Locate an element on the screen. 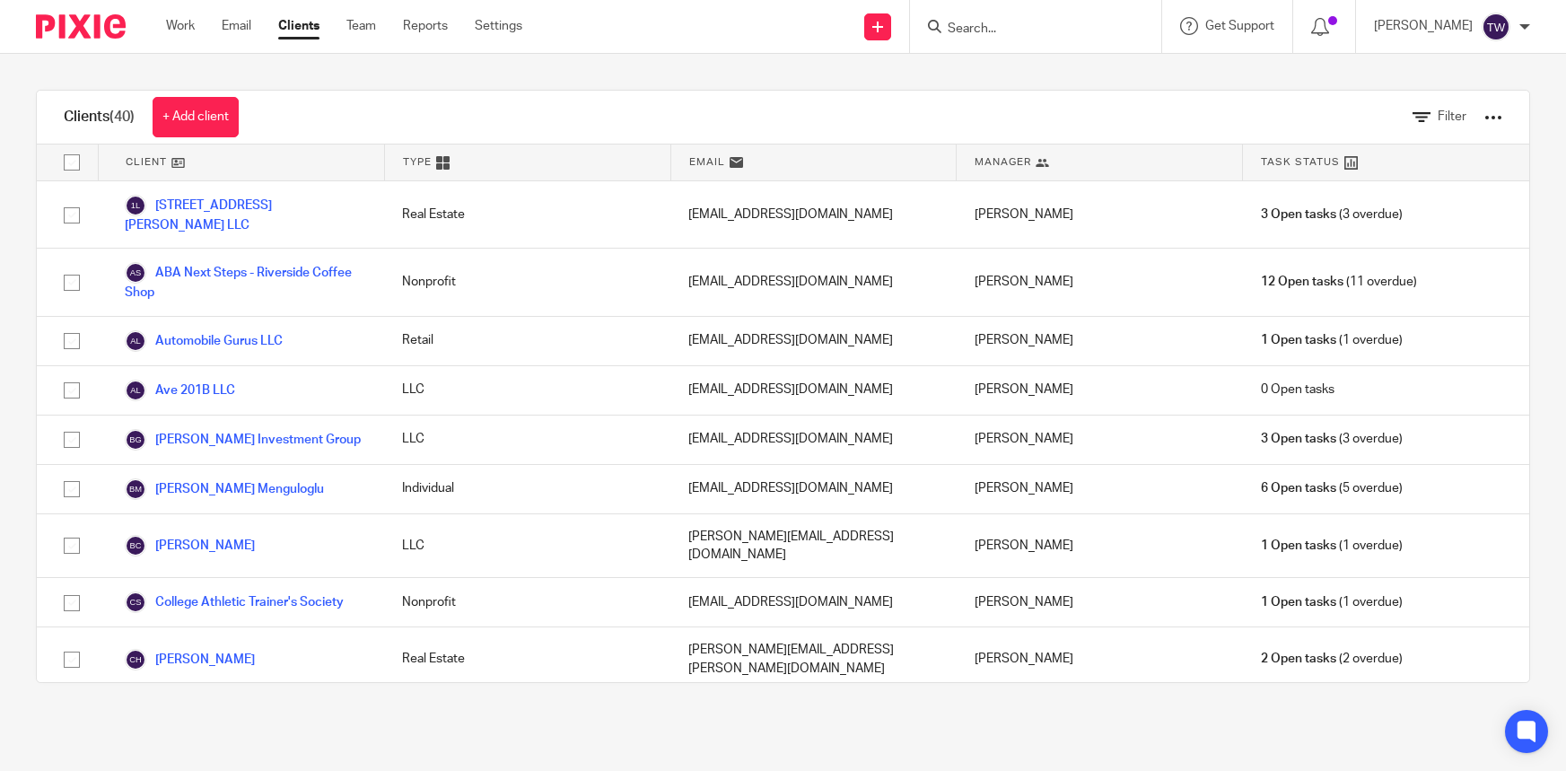 Image resolution: width=1566 pixels, height=771 pixels. span: 2 Open tasks is located at coordinates (1298, 659).